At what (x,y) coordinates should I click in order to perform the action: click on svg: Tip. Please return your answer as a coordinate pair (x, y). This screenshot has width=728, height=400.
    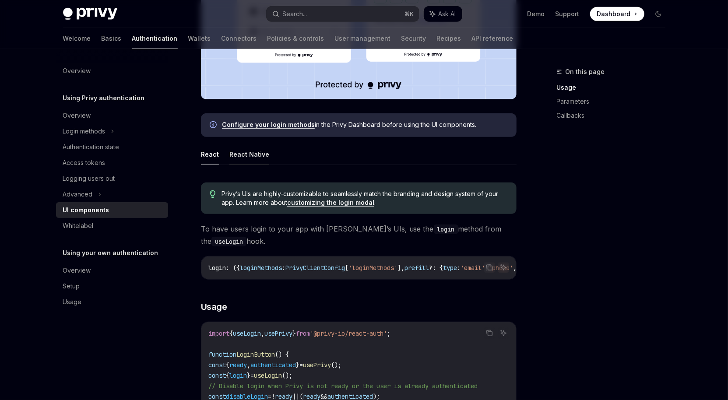
    Looking at the image, I should click on (213, 194).